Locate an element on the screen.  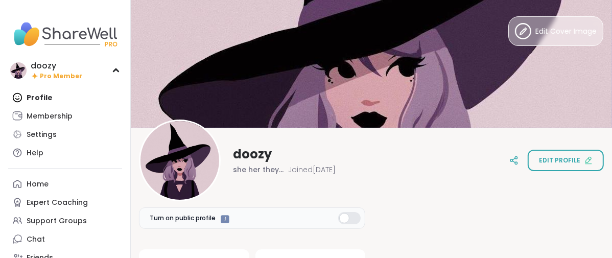
div: Settings is located at coordinates (41, 135).